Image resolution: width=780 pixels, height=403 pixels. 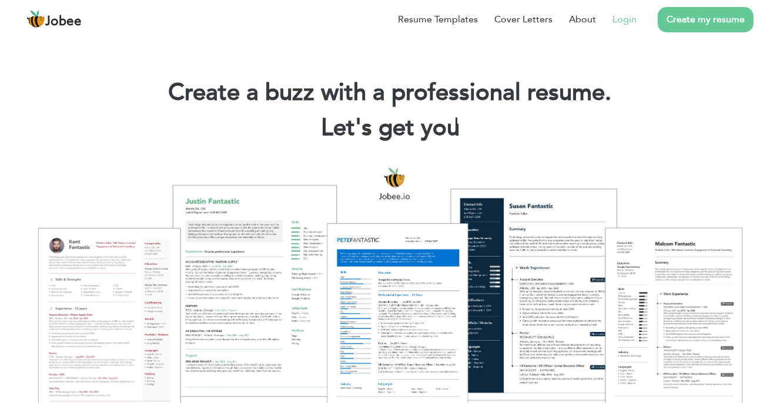 What do you see at coordinates (705, 19) in the screenshot?
I see `a: Create my resume` at bounding box center [705, 19].